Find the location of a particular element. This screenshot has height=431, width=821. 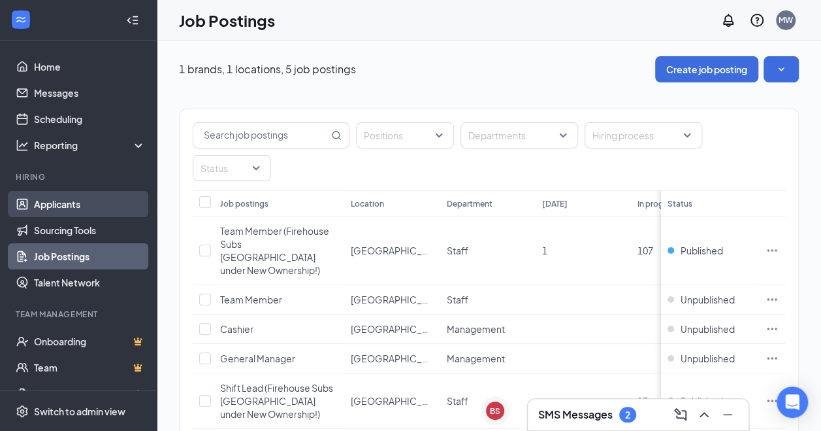

div: Location is located at coordinates (367, 203).